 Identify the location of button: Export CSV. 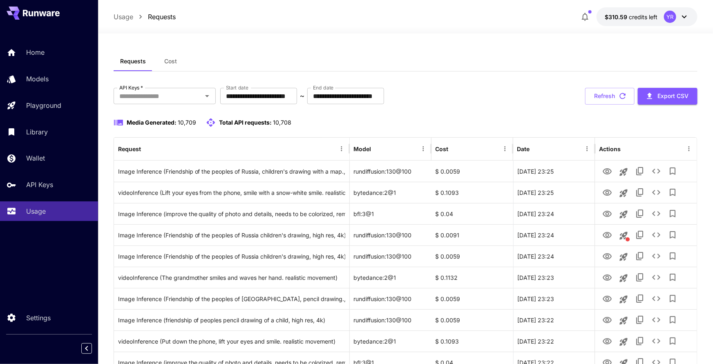
(667, 96).